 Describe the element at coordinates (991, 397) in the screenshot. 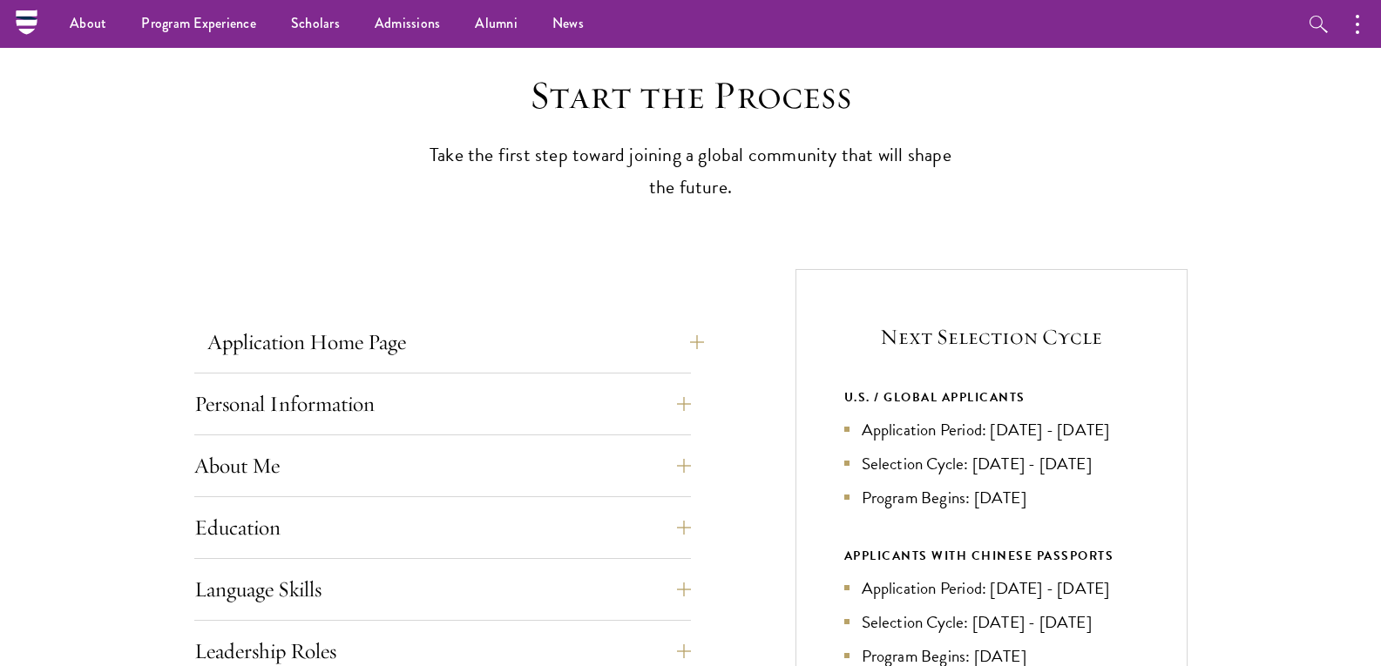

I see `div: U.S. / GLOBAL APPLICANTS` at that location.